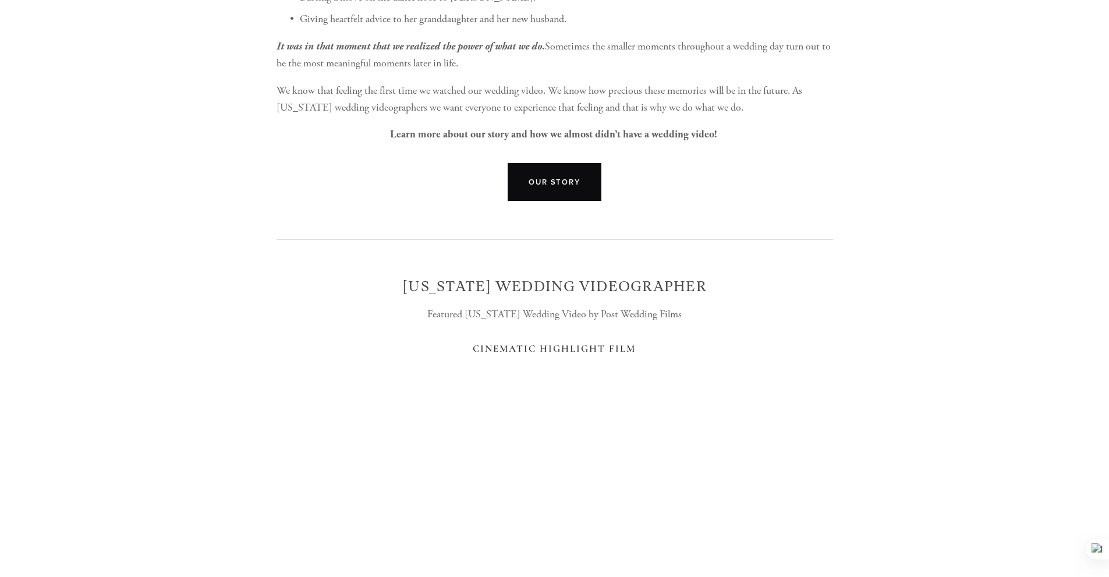  What do you see at coordinates (555, 182) in the screenshot?
I see `a: Our Story` at bounding box center [555, 182].